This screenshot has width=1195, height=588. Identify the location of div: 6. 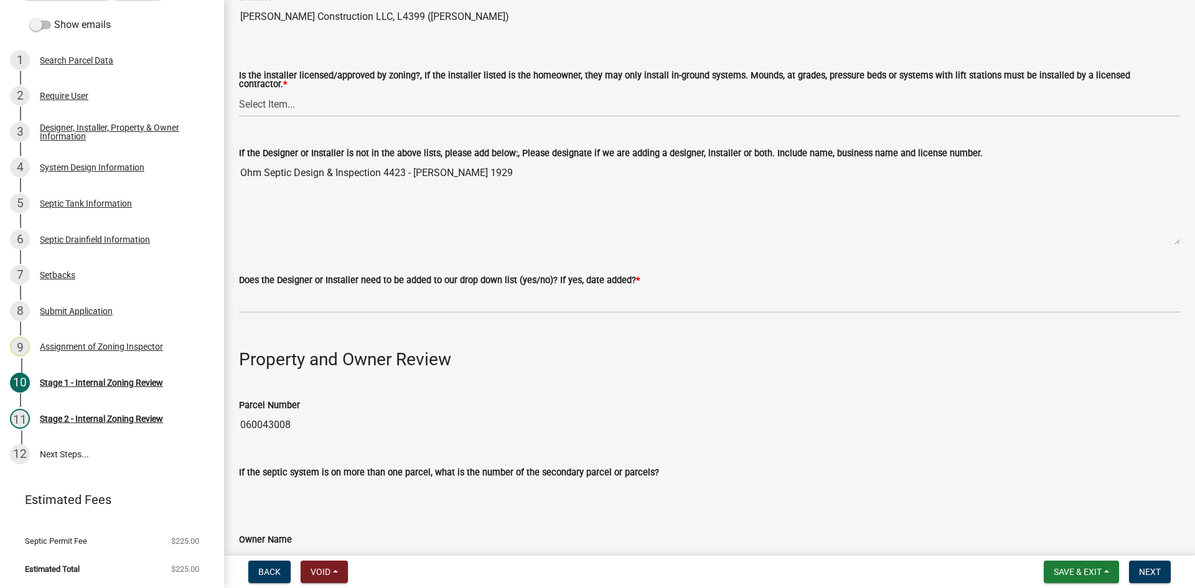
(20, 240).